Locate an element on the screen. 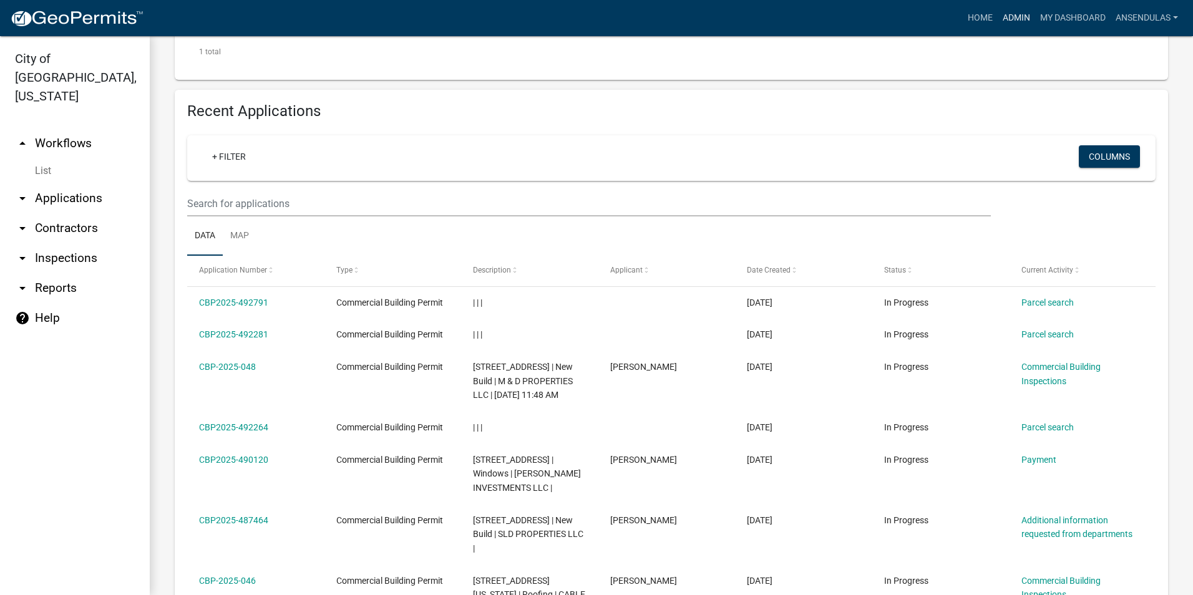  span: 10/15/2025 is located at coordinates (759, 303).